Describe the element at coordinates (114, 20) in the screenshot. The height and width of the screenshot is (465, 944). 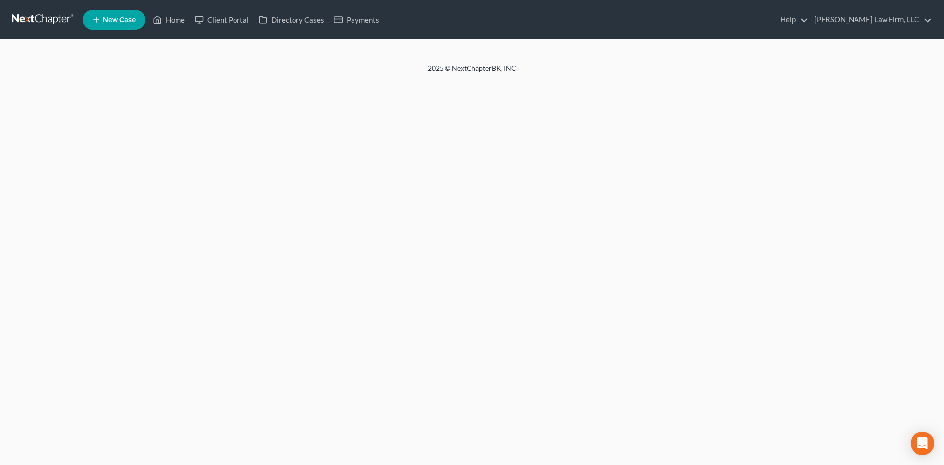
I see `new-legal-case-button: New Case` at that location.